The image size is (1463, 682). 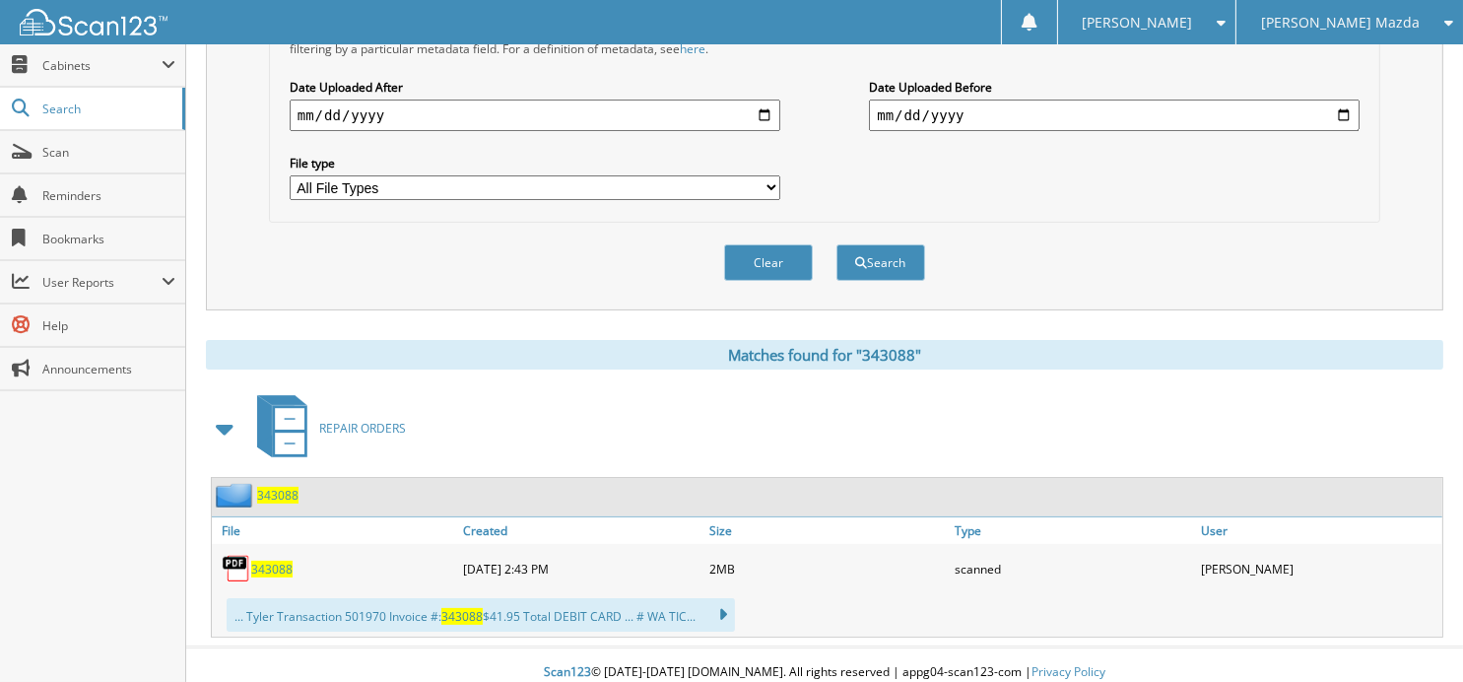 What do you see at coordinates (828, 569) in the screenshot?
I see `div: 2MB` at bounding box center [828, 569].